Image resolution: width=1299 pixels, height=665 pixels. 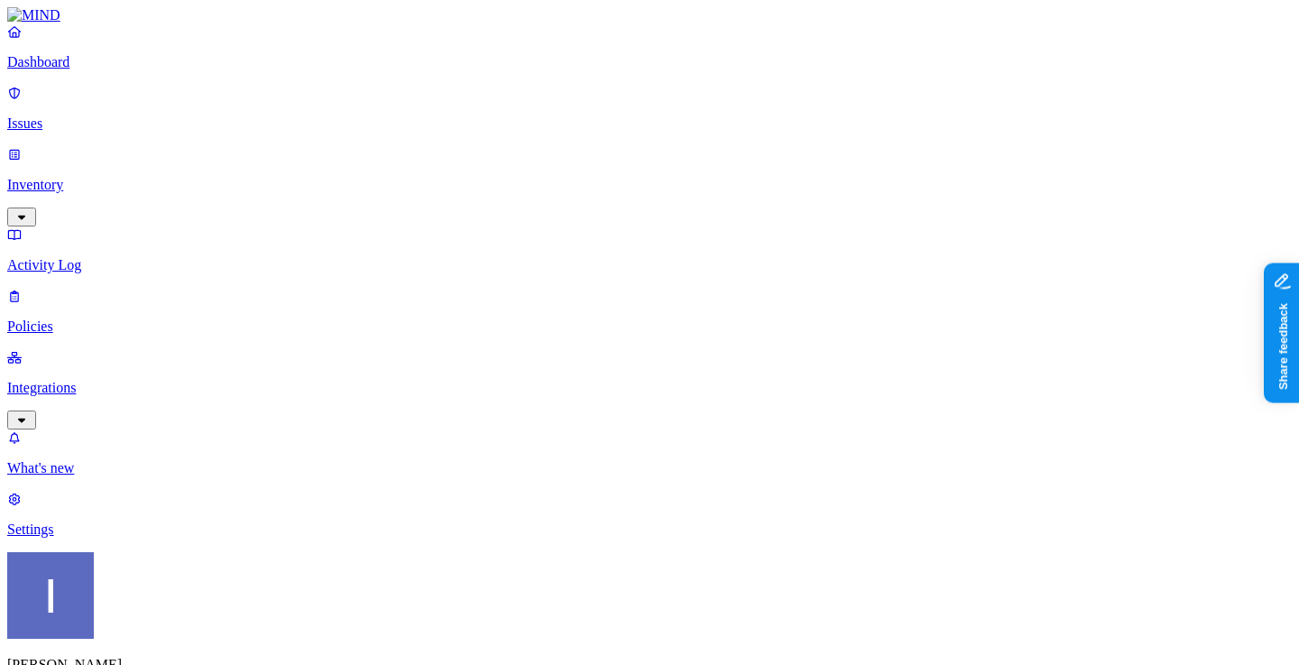 What do you see at coordinates (650, 265) in the screenshot?
I see `p: Activity Log` at bounding box center [650, 265].